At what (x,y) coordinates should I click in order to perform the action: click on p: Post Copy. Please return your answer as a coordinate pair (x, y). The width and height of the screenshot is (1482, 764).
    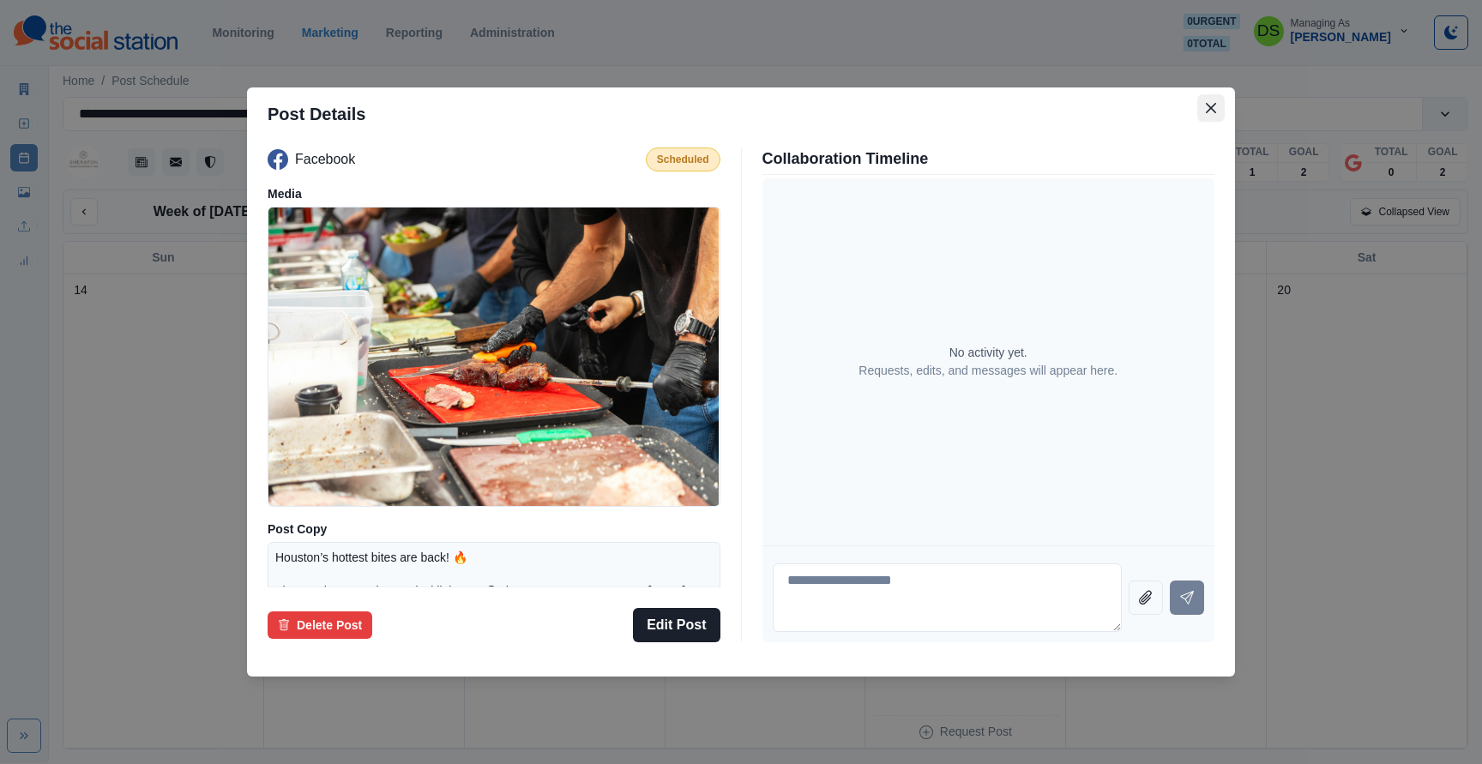
    Looking at the image, I should click on (494, 529).